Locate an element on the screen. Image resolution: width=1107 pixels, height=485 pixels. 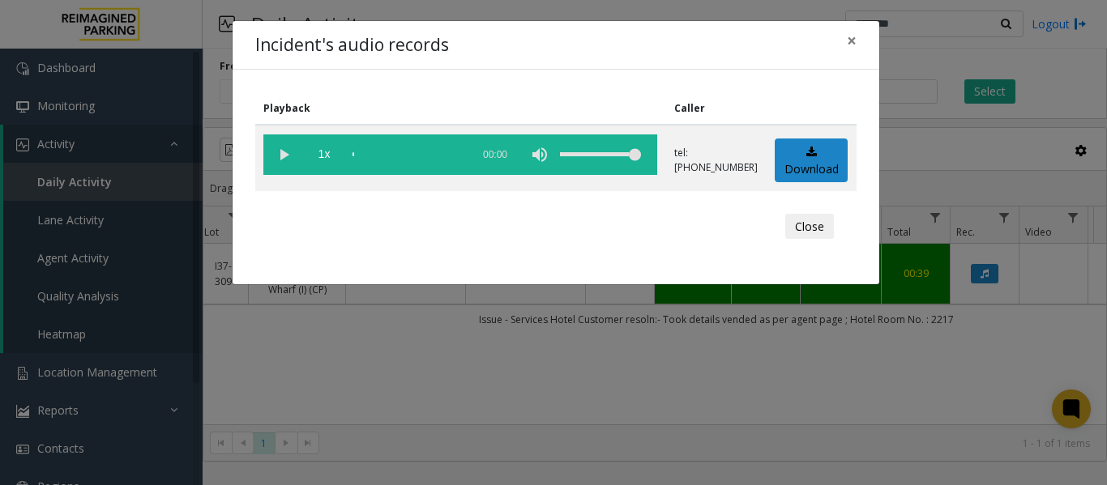
span: playback speed button is located at coordinates (324, 155).